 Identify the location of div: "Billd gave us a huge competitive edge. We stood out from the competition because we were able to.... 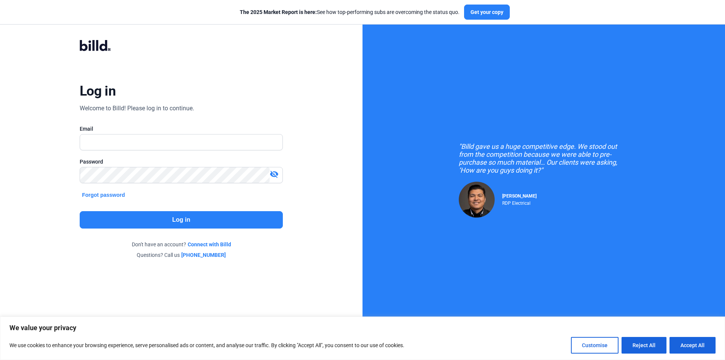
(543, 158).